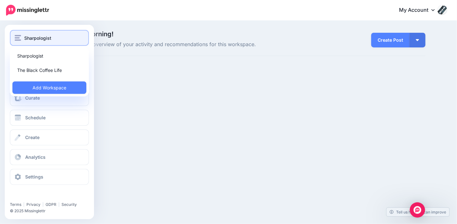 The height and width of the screenshot is (224, 457). Describe the element at coordinates (35, 157) in the screenshot. I see `span: Analytics` at that location.